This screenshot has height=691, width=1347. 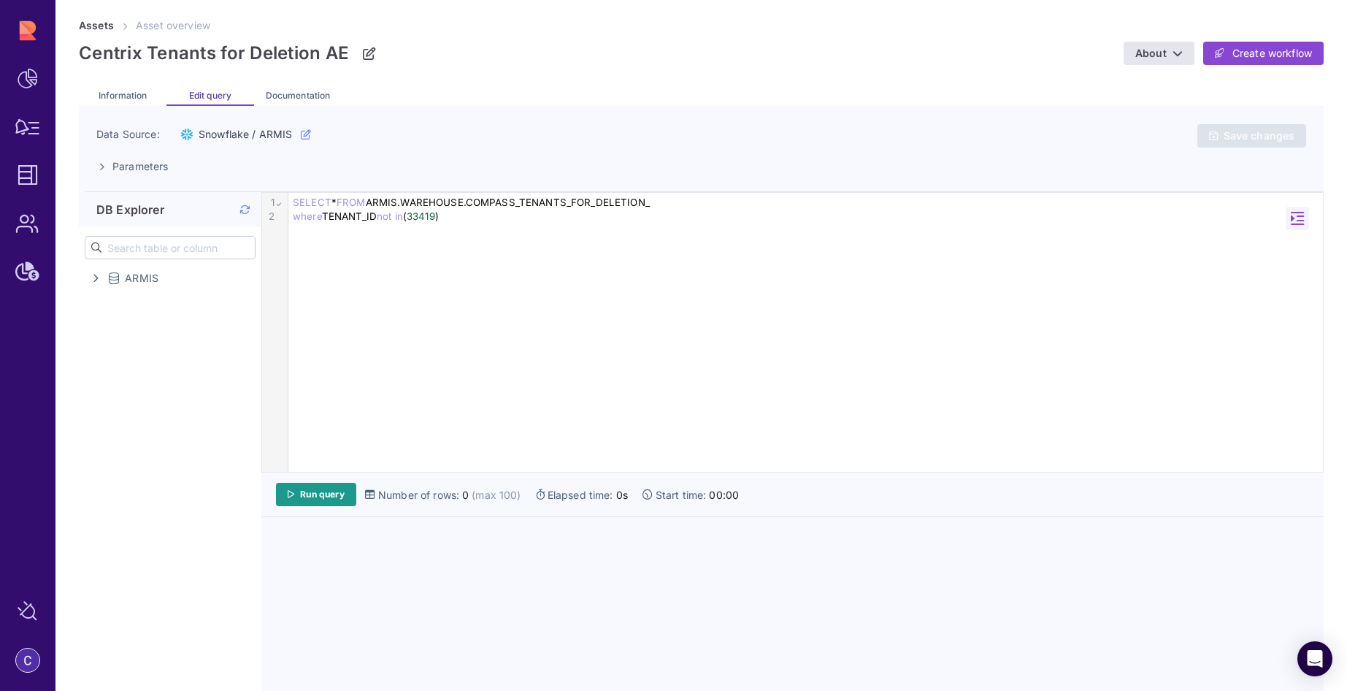 What do you see at coordinates (96, 25) in the screenshot?
I see `a: Assets` at bounding box center [96, 25].